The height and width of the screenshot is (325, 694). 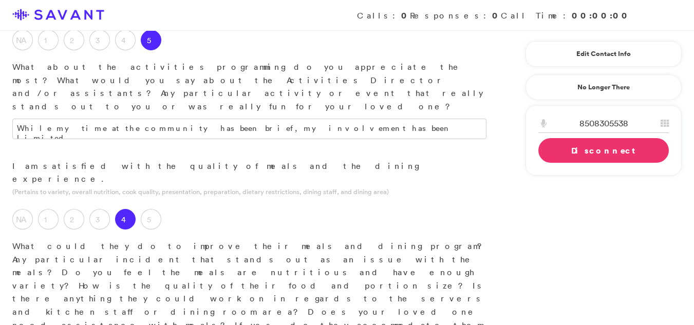 I want to click on a: Disconnect, so click(x=603, y=150).